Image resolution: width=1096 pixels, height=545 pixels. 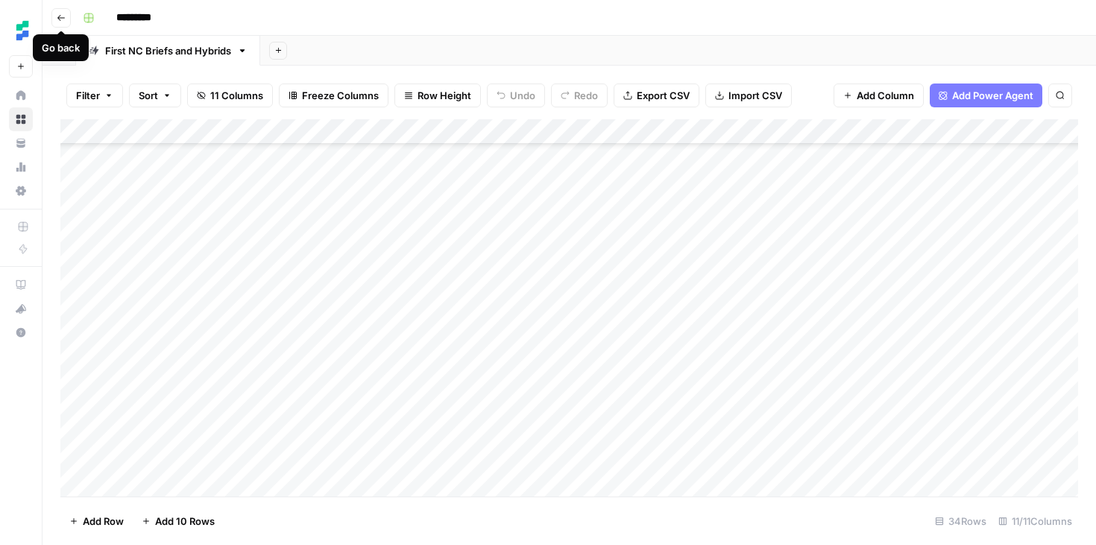 What do you see at coordinates (236, 95) in the screenshot?
I see `span: 11 Columns` at bounding box center [236, 95].